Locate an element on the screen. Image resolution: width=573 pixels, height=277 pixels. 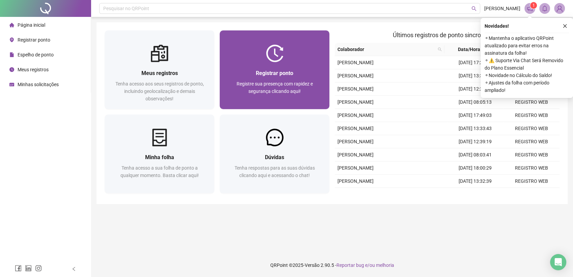
span: ⚬ Mantenha o aplicativo QRPoint atualizado para evitar erros na assinatura da folha! is located at coordinates (527, 46).